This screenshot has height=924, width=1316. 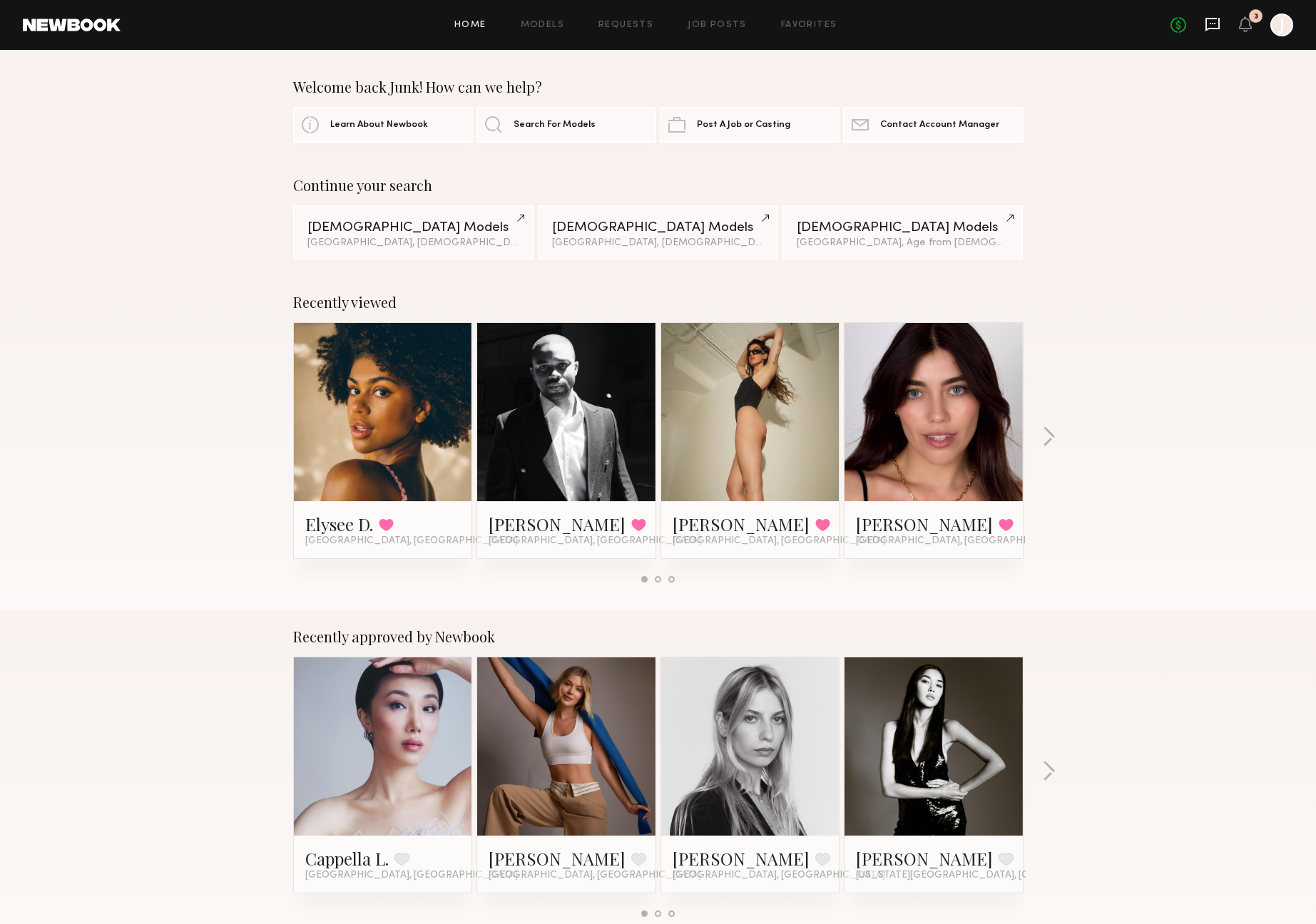 I want to click on span: Post A Job or Casting, so click(x=743, y=125).